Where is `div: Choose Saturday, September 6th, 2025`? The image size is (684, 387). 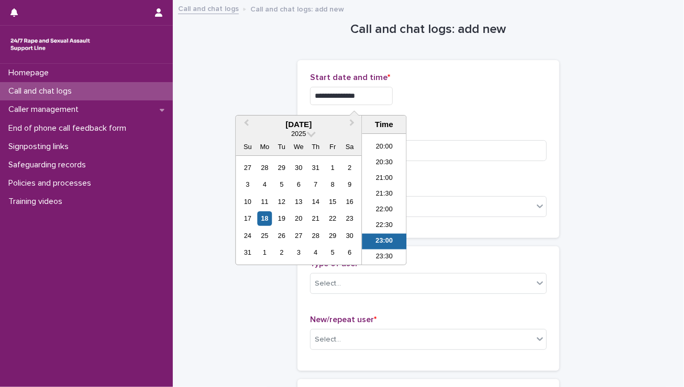 div: Choose Saturday, September 6th, 2025 is located at coordinates (349, 252).